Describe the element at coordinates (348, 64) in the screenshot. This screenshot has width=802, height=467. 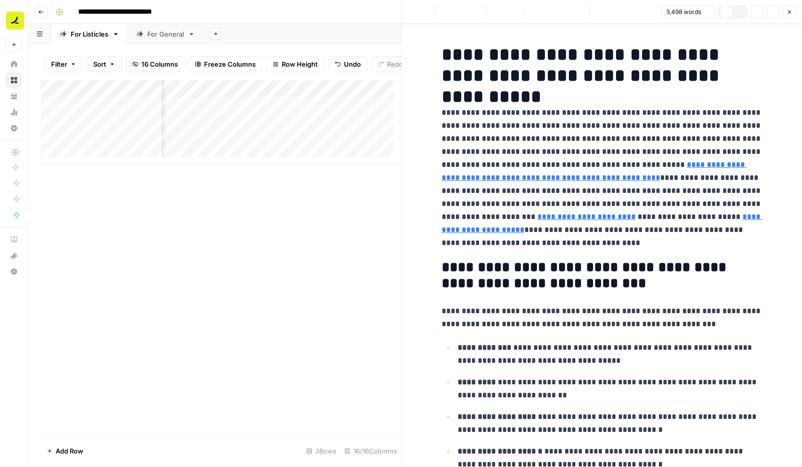
I see `button: Undo` at that location.